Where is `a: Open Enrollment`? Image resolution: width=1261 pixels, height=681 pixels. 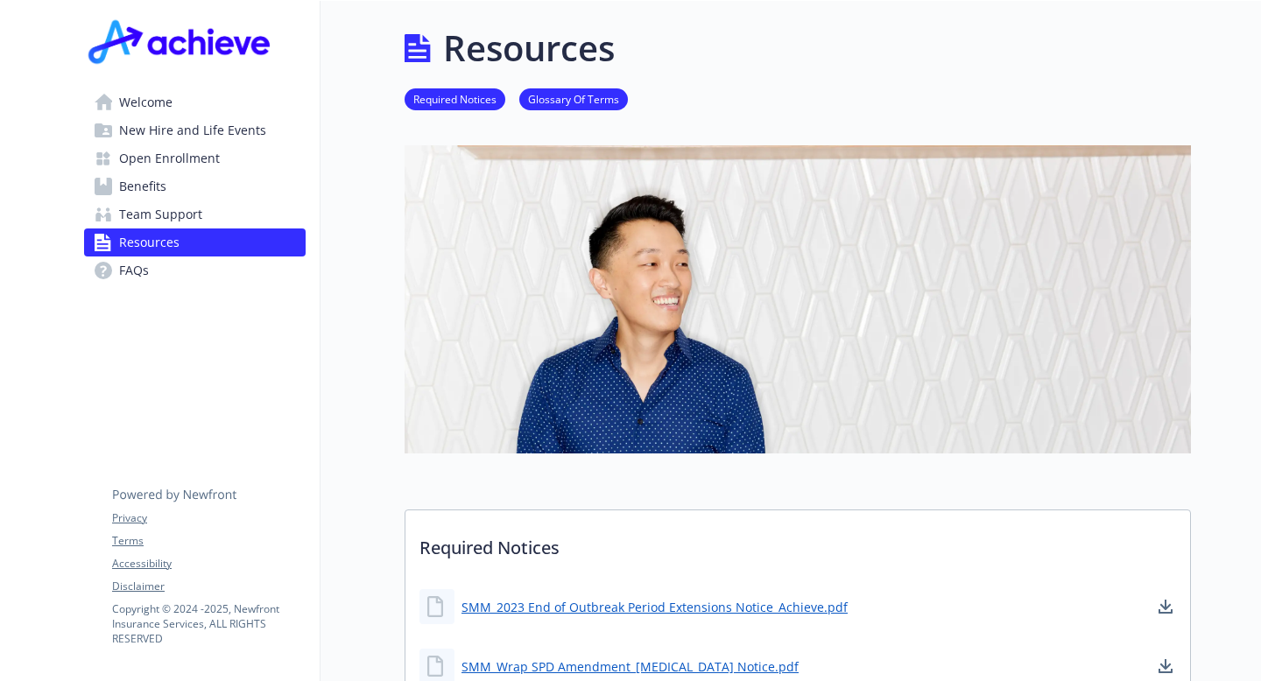 a: Open Enrollment is located at coordinates (194, 158).